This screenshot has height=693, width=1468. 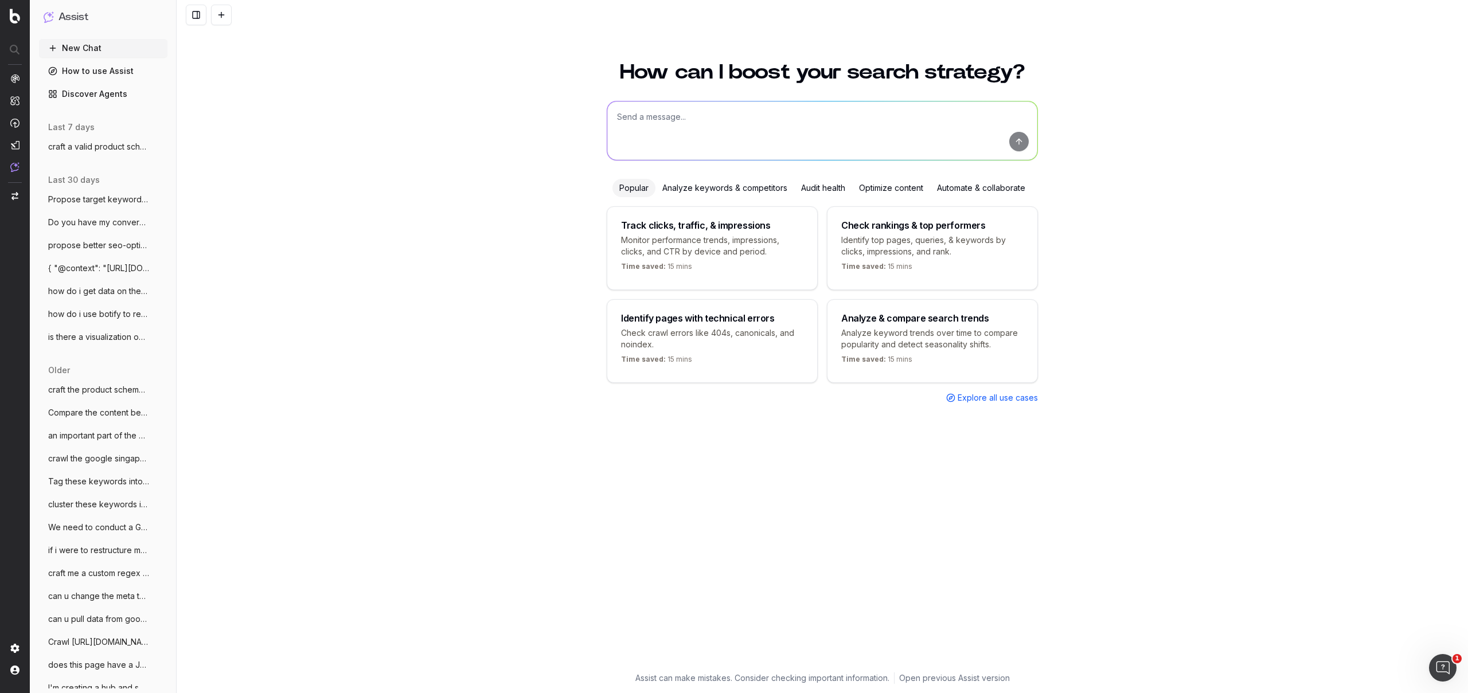 I want to click on span: Tag these keywords into these tags accor, so click(x=99, y=482).